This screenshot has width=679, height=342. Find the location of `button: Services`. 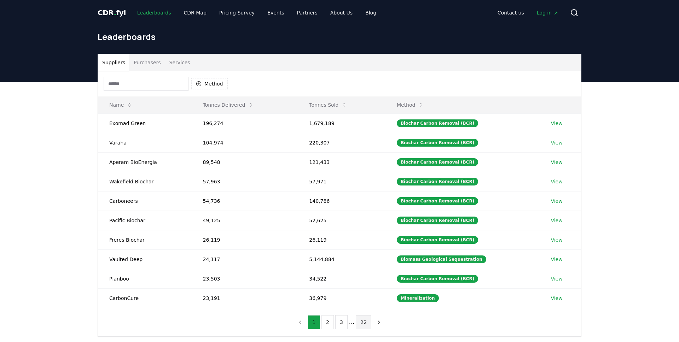

button: Services is located at coordinates (180, 63).